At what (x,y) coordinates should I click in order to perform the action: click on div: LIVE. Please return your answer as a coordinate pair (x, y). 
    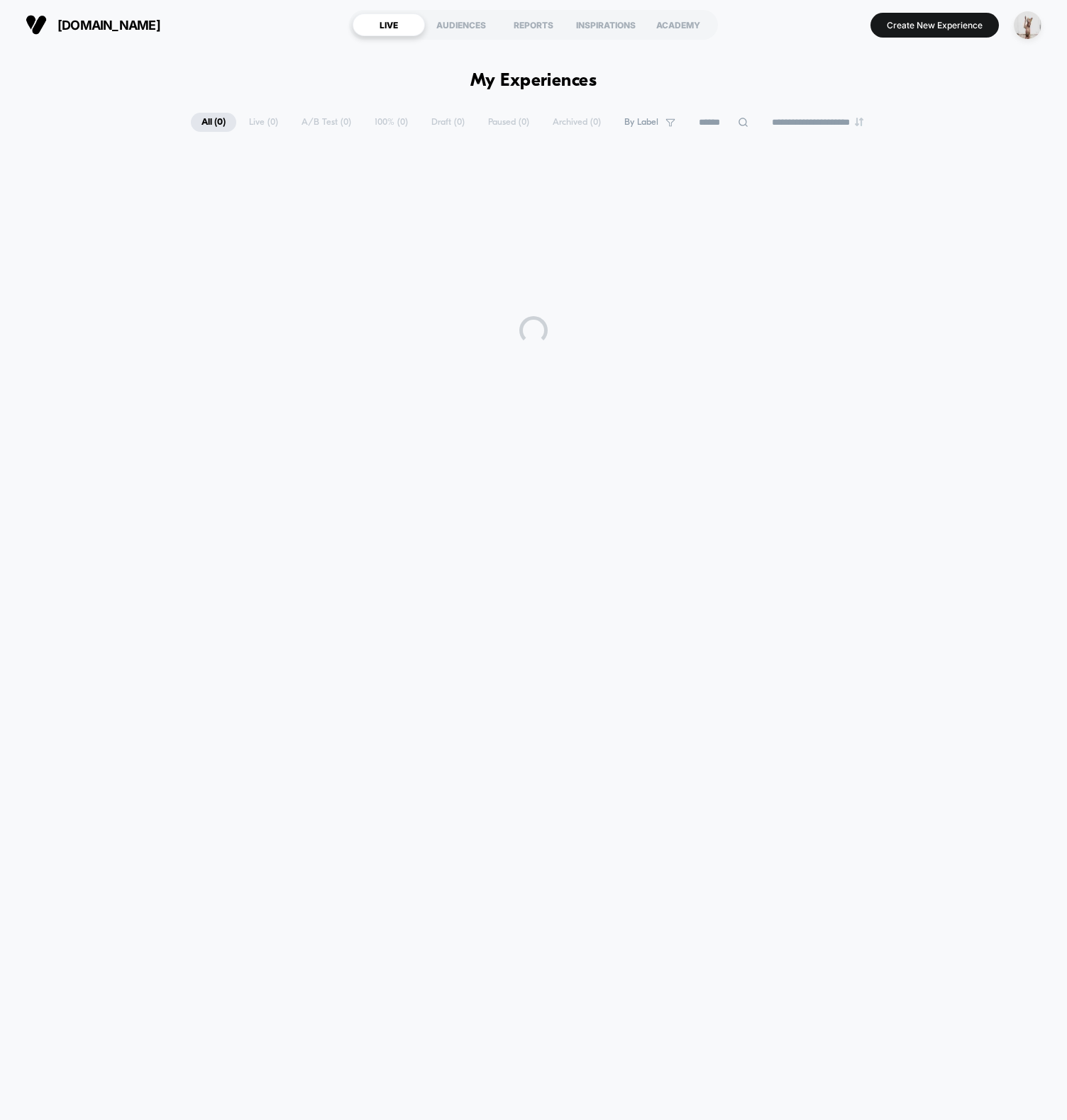
    Looking at the image, I should click on (389, 25).